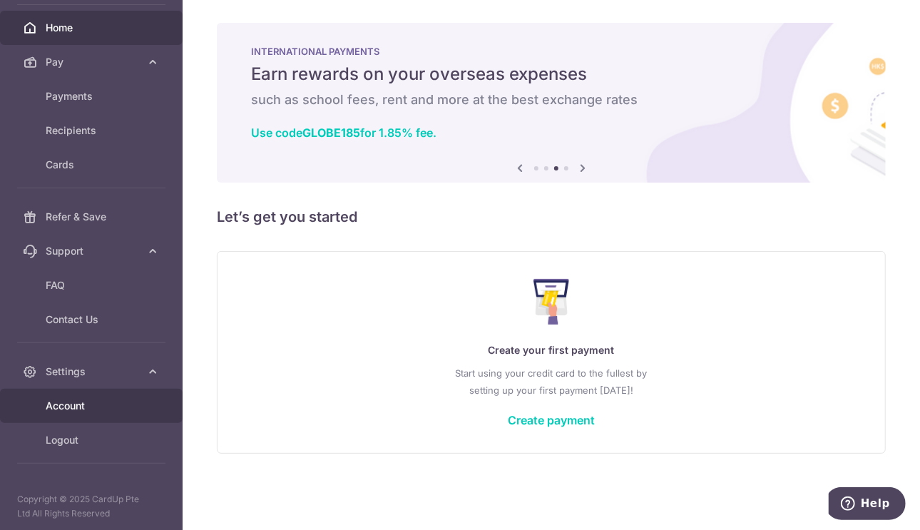  I want to click on span: Payments, so click(93, 96).